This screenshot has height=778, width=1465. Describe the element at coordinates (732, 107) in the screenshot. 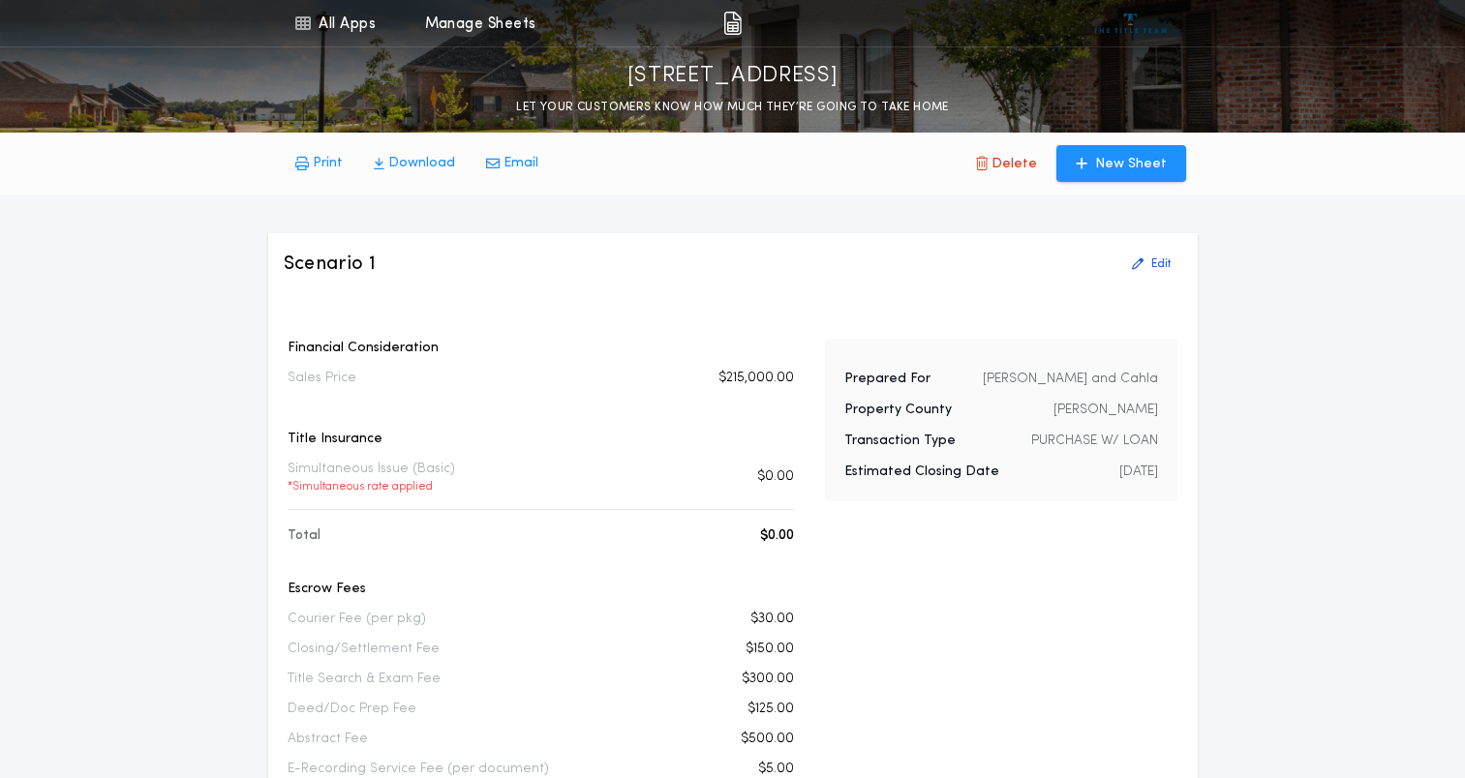

I see `p: LET YOUR CUSTOMERS KNOW HOW MUCH THEY’RE GOING TO TAKE HOME` at that location.